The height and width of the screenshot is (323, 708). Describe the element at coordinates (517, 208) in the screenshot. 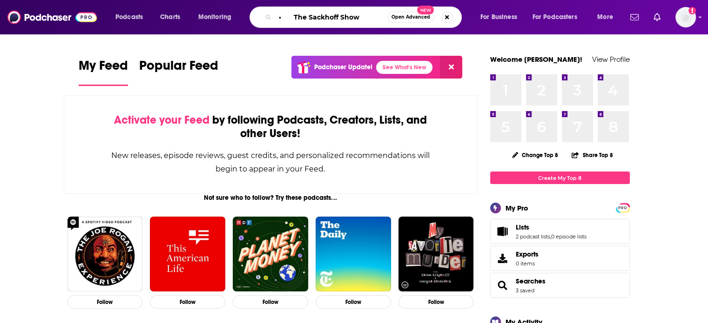

I see `div: My Pro` at that location.